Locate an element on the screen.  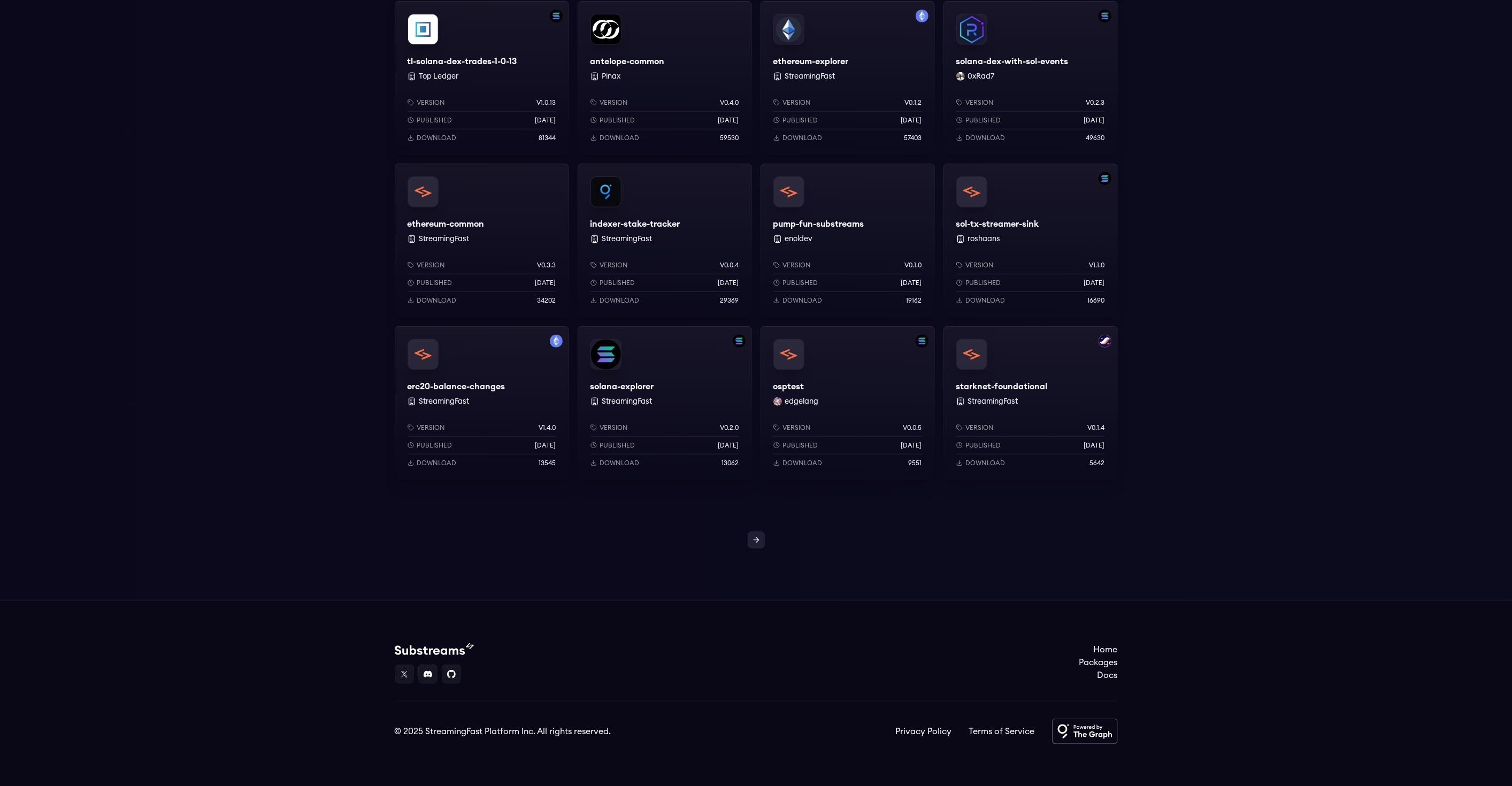
button: 0xRad7 is located at coordinates (981, 76).